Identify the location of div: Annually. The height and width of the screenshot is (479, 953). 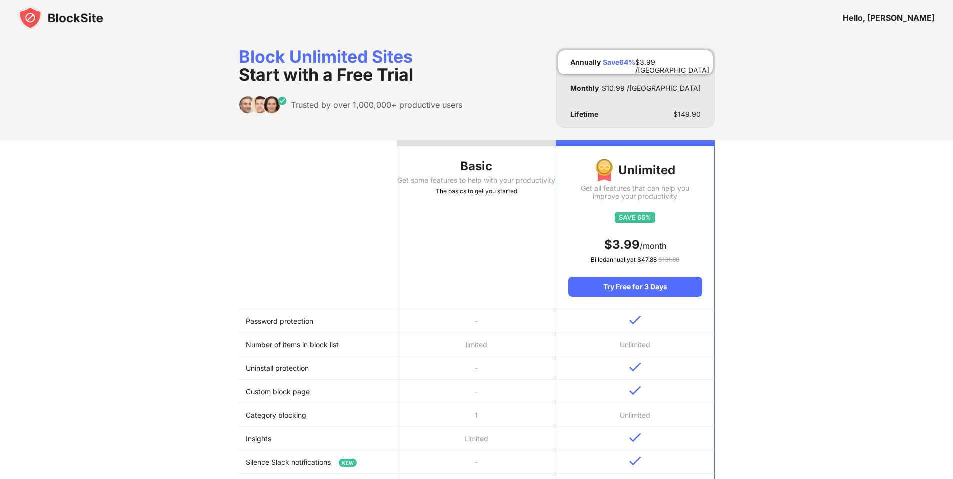
(585, 63).